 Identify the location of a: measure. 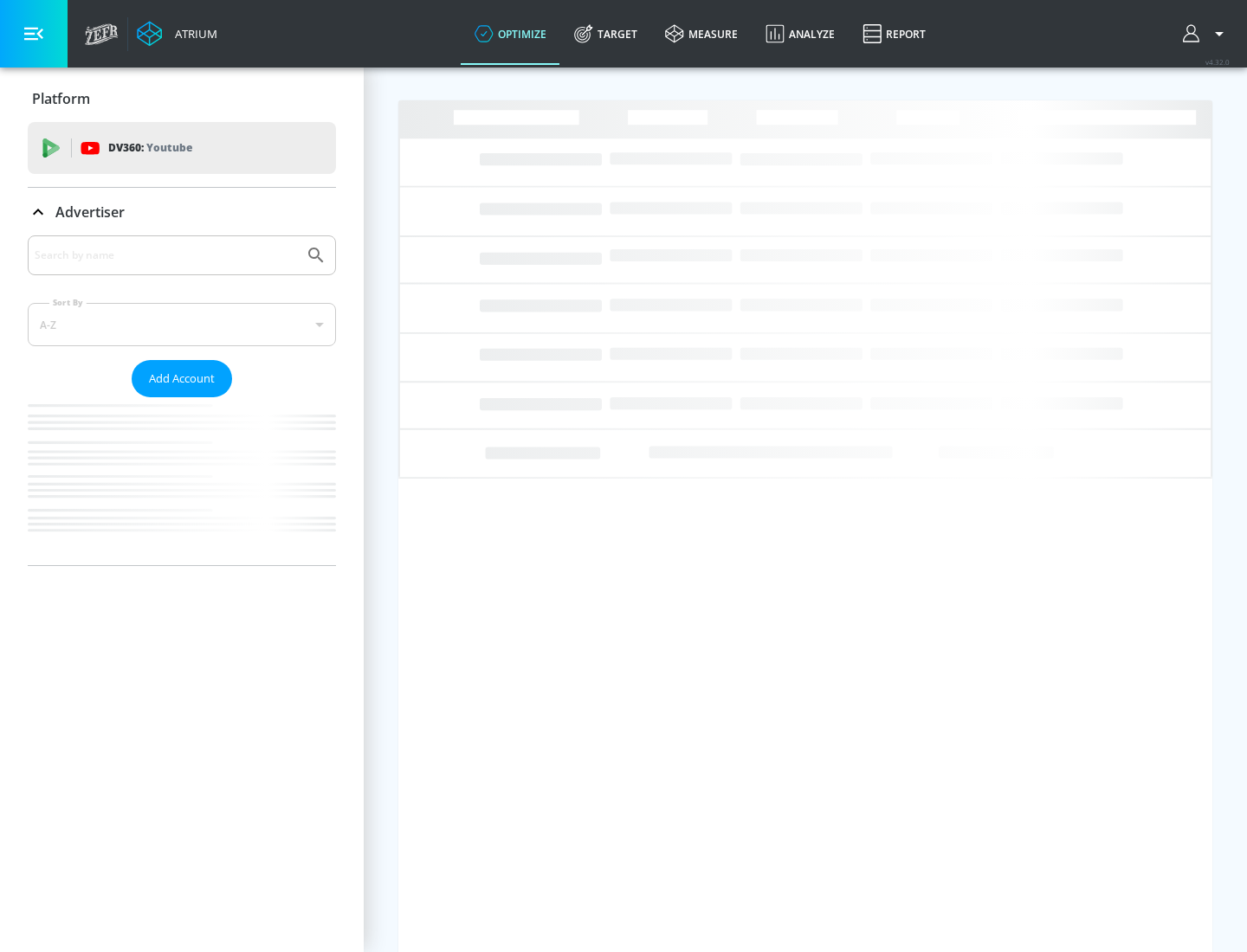
(701, 34).